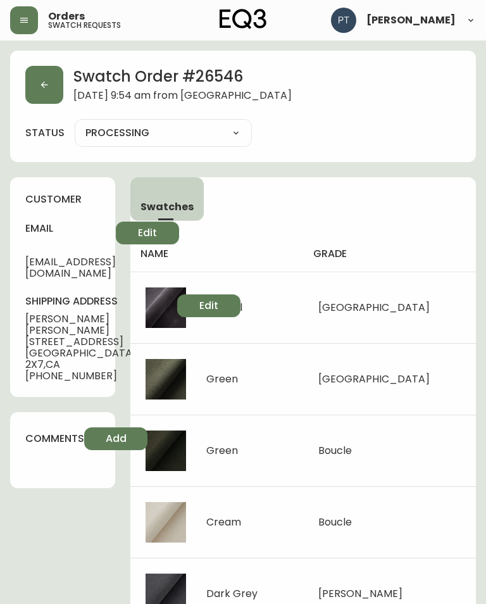  What do you see at coordinates (166, 451) in the screenshot?
I see `img: e2f93fb7-9b17-4f69-8f90-6fe0d99a517d.jpg-thumb.jpg` at bounding box center [166, 451].